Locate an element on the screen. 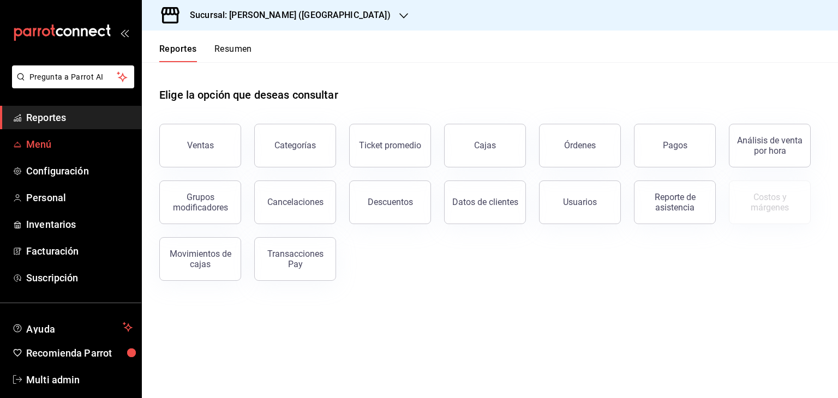  div: Cancelaciones is located at coordinates (295, 202).